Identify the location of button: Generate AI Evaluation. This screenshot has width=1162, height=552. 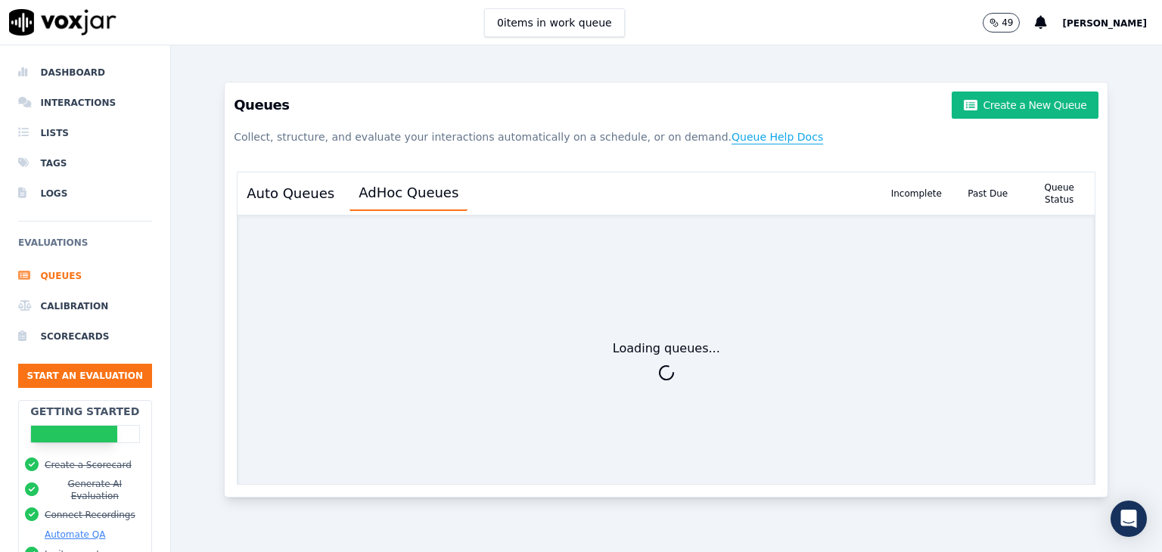
(95, 490).